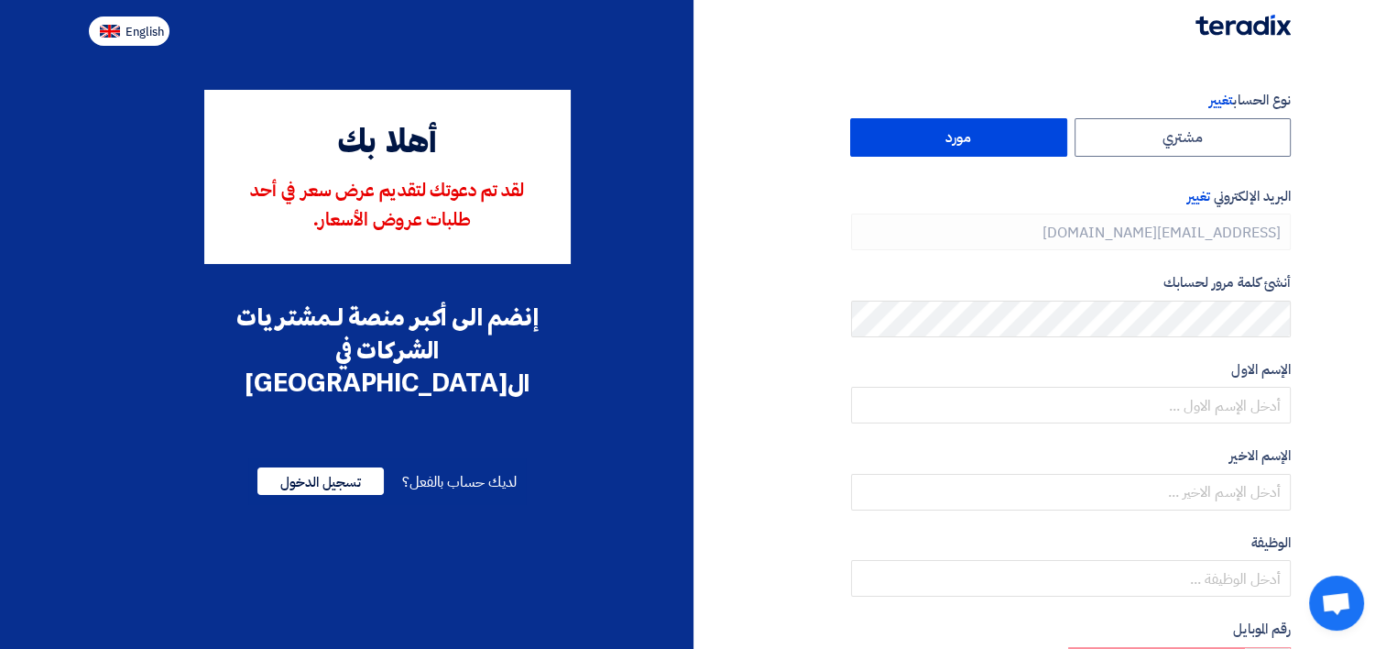 This screenshot has width=1386, height=649. Describe the element at coordinates (958, 137) in the screenshot. I see `label: مورد` at that location.